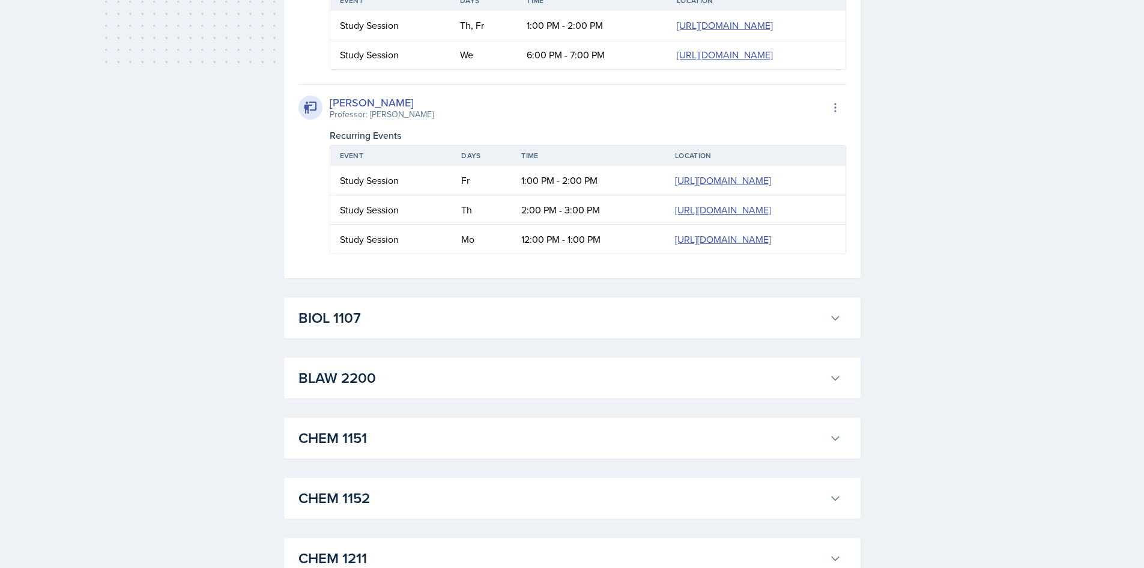  What do you see at coordinates (482, 210) in the screenshot?
I see `td: Th` at bounding box center [482, 210].